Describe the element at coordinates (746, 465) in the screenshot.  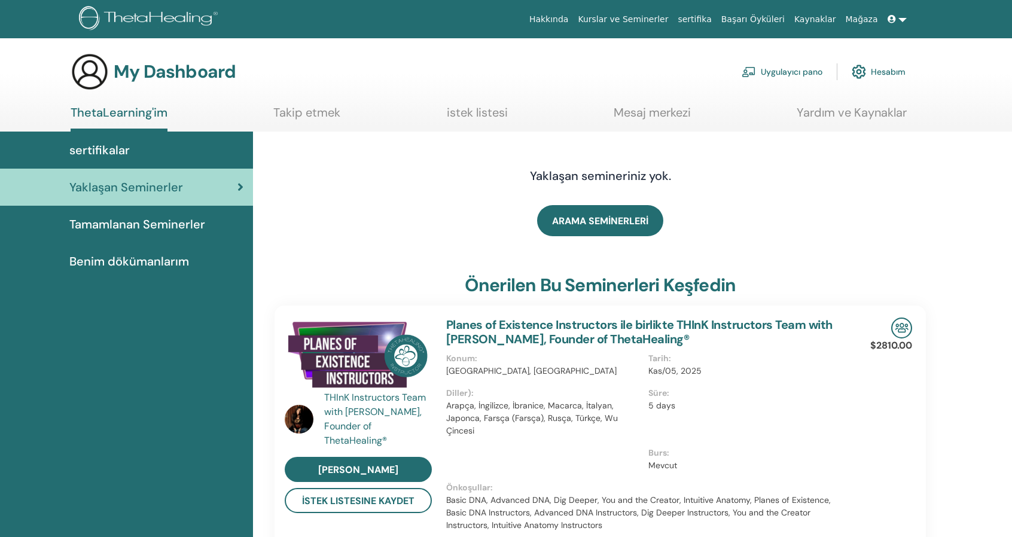
I see `p: Mevcut` at that location.